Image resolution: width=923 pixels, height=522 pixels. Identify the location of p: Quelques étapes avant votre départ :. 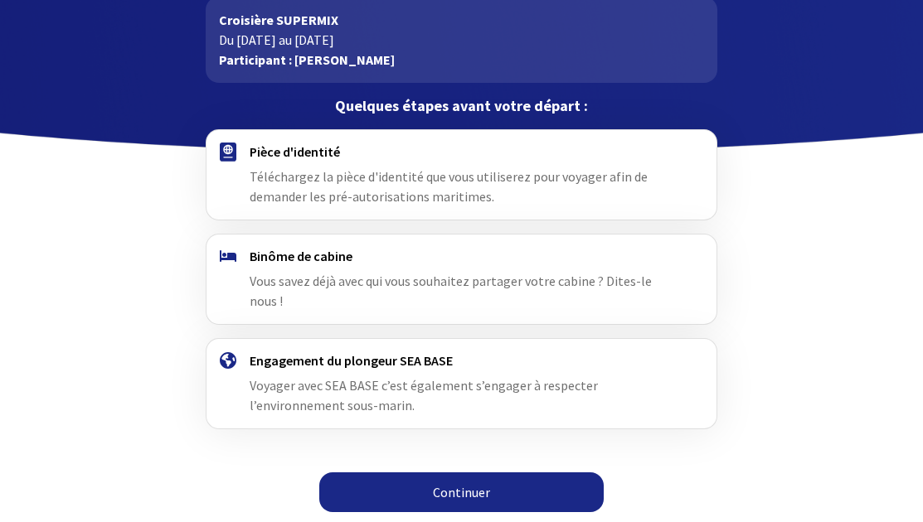
(461, 106).